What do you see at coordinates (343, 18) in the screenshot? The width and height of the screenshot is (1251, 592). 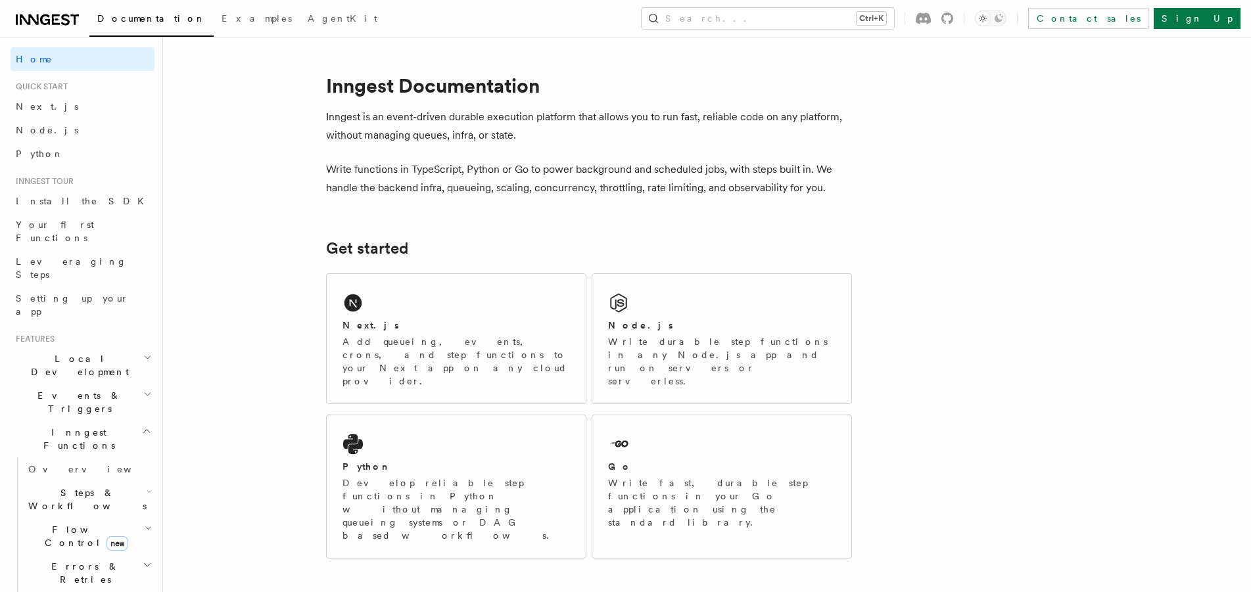 I see `span: AgentKit` at bounding box center [343, 18].